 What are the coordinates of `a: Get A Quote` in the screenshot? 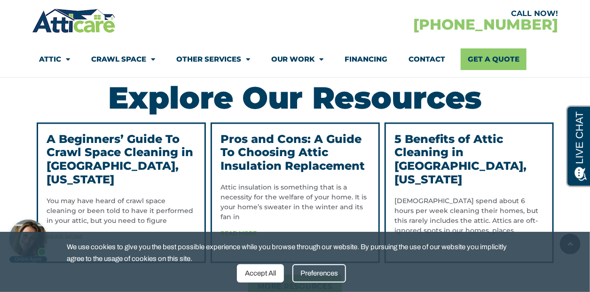 It's located at (493, 59).